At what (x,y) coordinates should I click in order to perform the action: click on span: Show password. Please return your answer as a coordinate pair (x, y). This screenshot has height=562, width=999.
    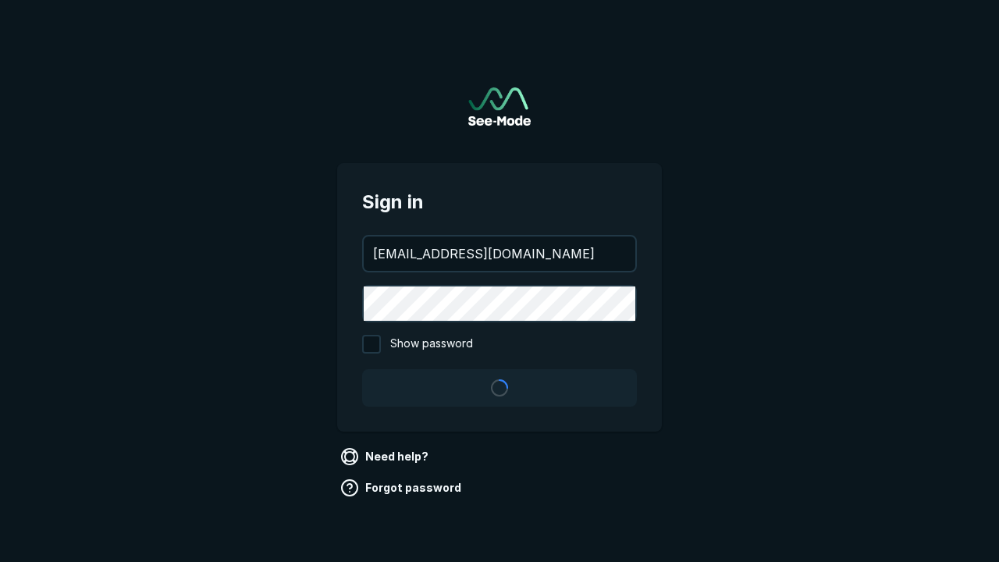
    Looking at the image, I should click on (432, 344).